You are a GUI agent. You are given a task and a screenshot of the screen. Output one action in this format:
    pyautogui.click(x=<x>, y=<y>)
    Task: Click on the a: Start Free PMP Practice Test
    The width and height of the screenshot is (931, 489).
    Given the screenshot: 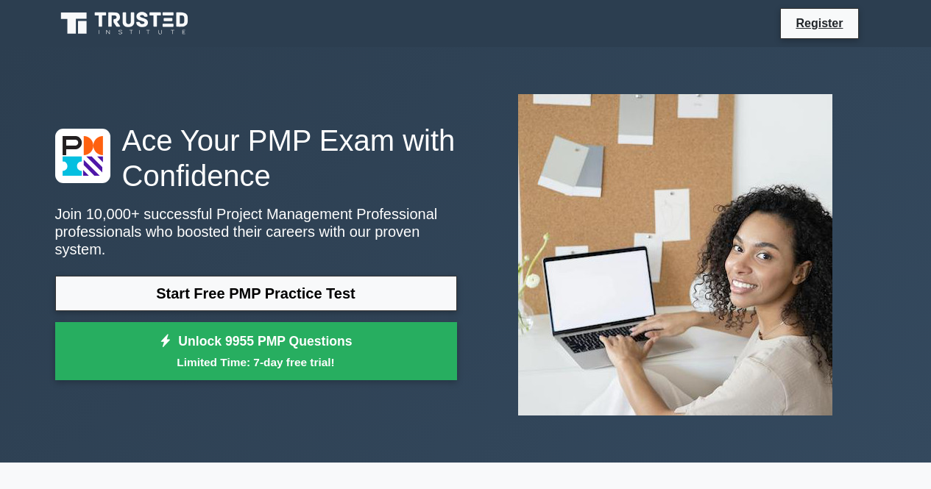 What is the action you would take?
    pyautogui.click(x=256, y=294)
    